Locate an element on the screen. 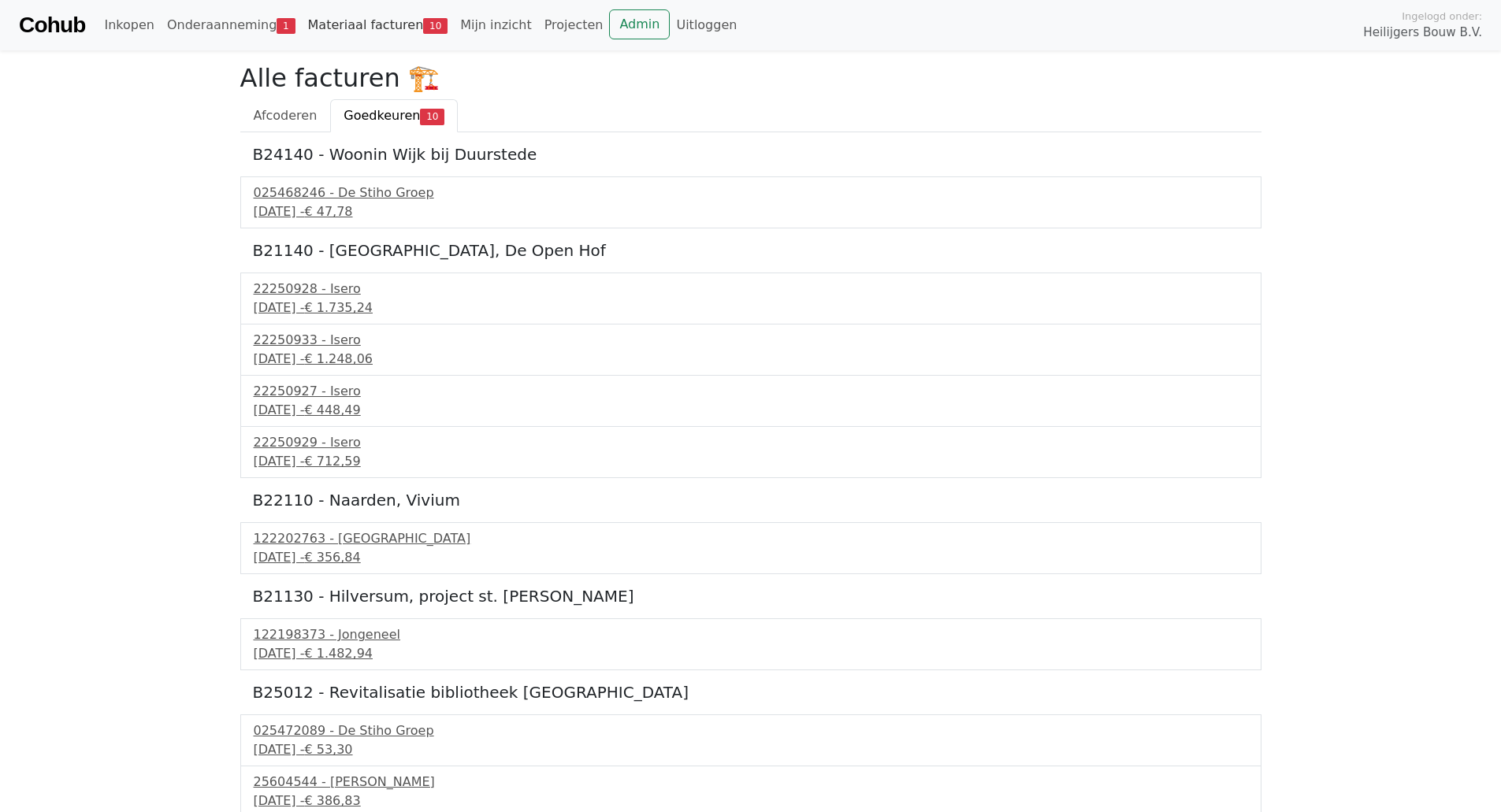 This screenshot has width=1501, height=812. div: 025468246 - De Stiho Groep is located at coordinates (751, 193).